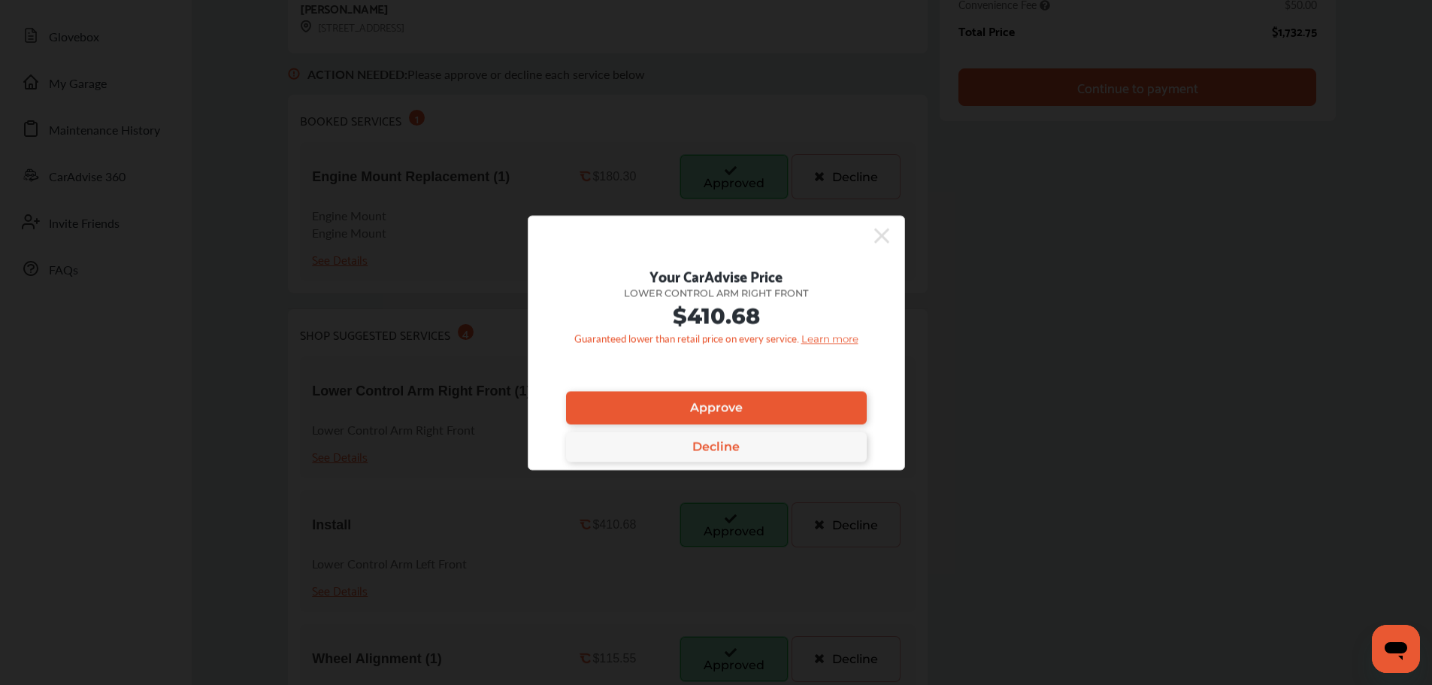 This screenshot has height=685, width=1432. I want to click on span: Learn more, so click(830, 338).